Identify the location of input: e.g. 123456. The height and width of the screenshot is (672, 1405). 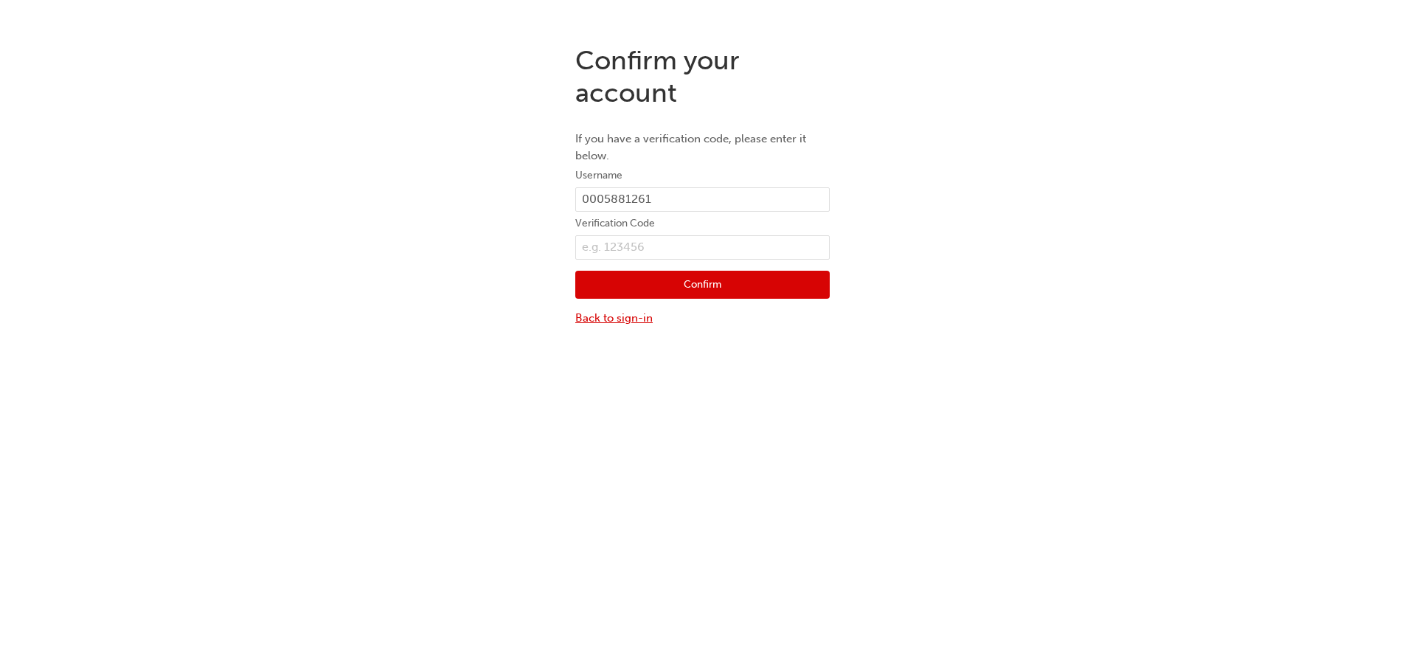
(702, 248).